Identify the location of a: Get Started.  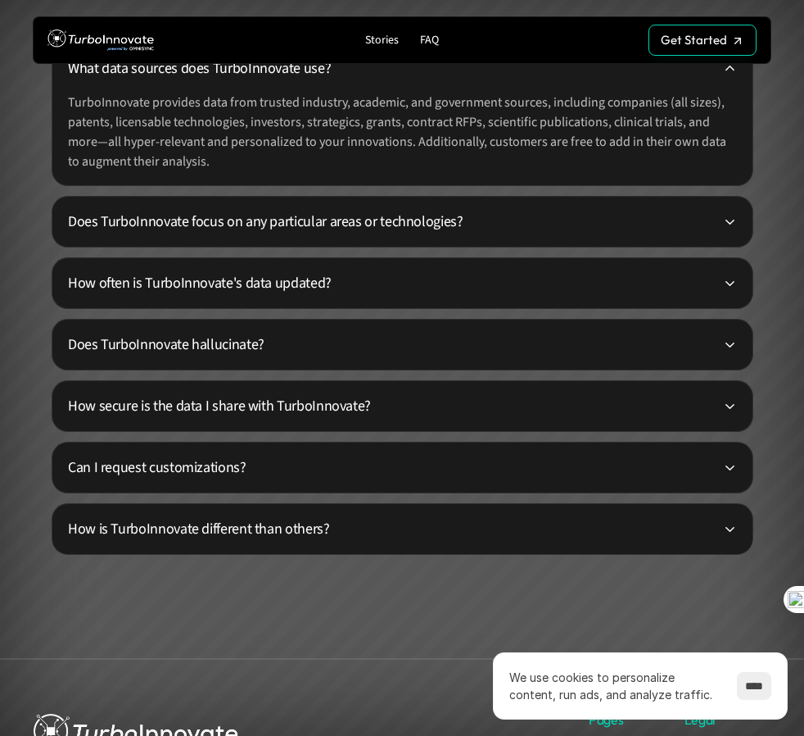
(703, 40).